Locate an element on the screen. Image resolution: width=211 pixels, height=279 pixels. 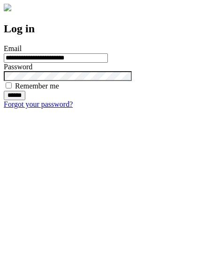
label: Remember me is located at coordinates (37, 86).